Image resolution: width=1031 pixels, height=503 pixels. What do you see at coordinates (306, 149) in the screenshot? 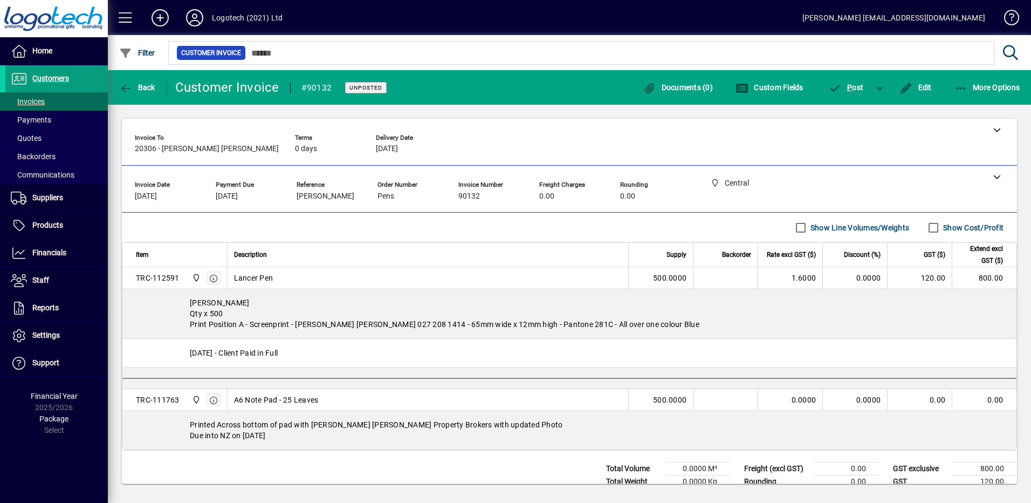
I see `span: 0 days` at bounding box center [306, 149].